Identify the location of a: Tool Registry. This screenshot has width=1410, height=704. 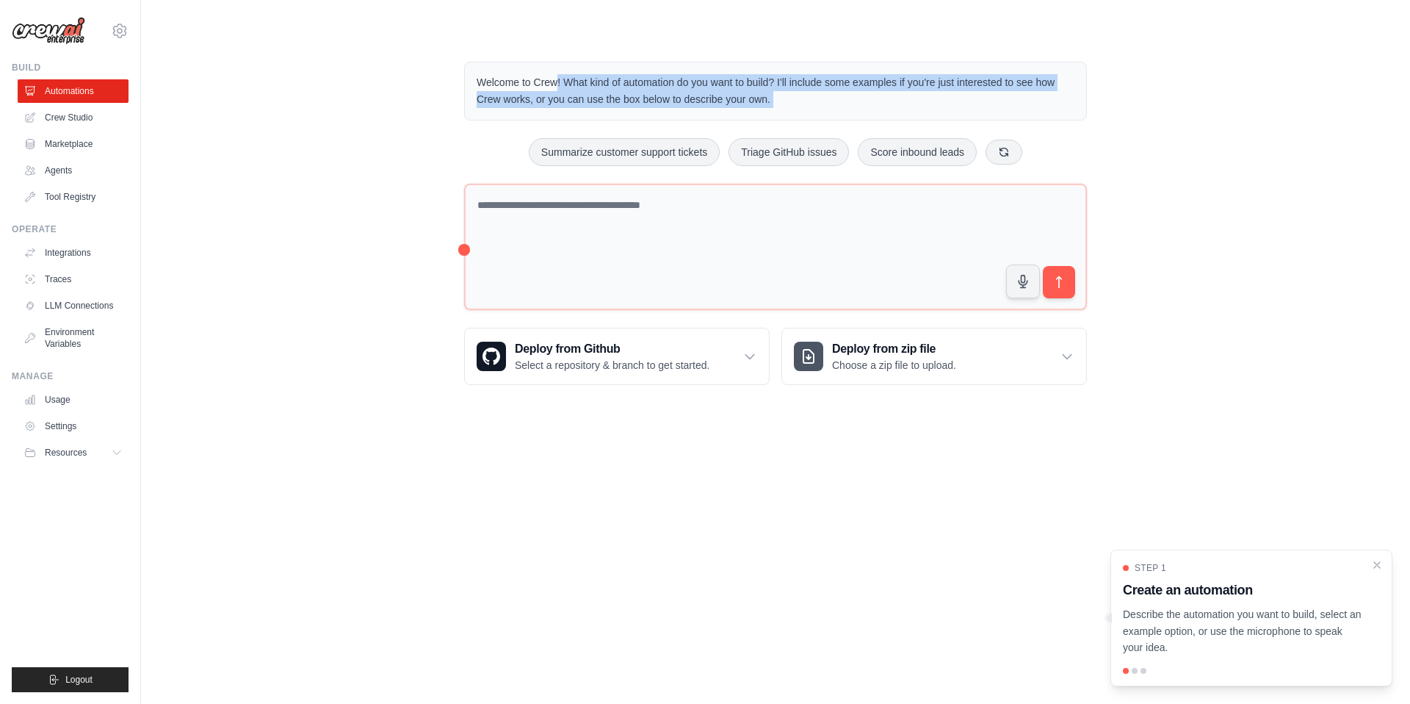
(73, 197).